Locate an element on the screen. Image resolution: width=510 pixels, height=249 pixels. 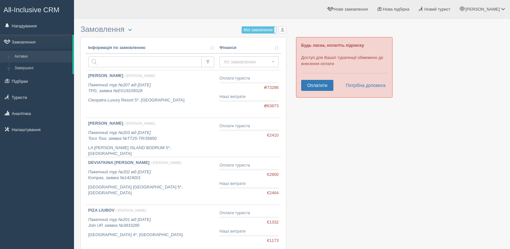
a: Активні is located at coordinates (42, 57).